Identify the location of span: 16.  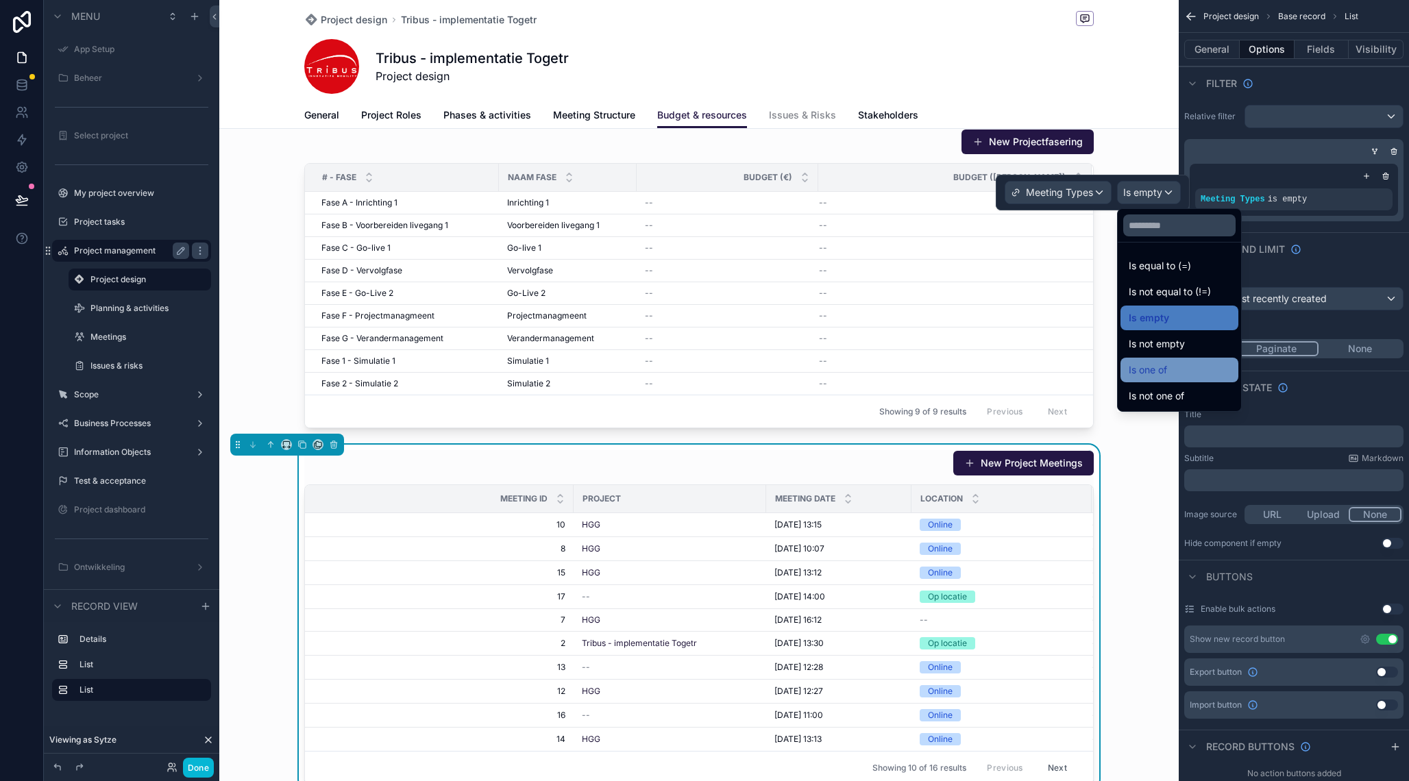
(443, 716).